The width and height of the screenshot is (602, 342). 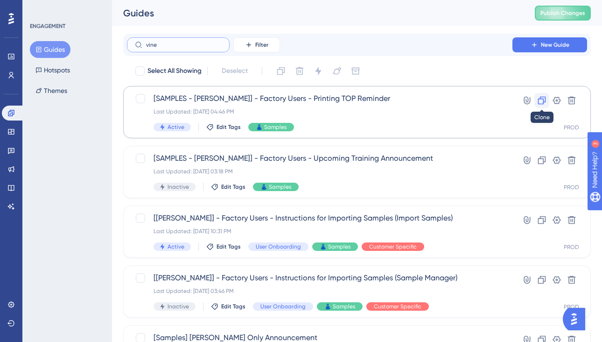 I want to click on span: Deselect, so click(x=235, y=71).